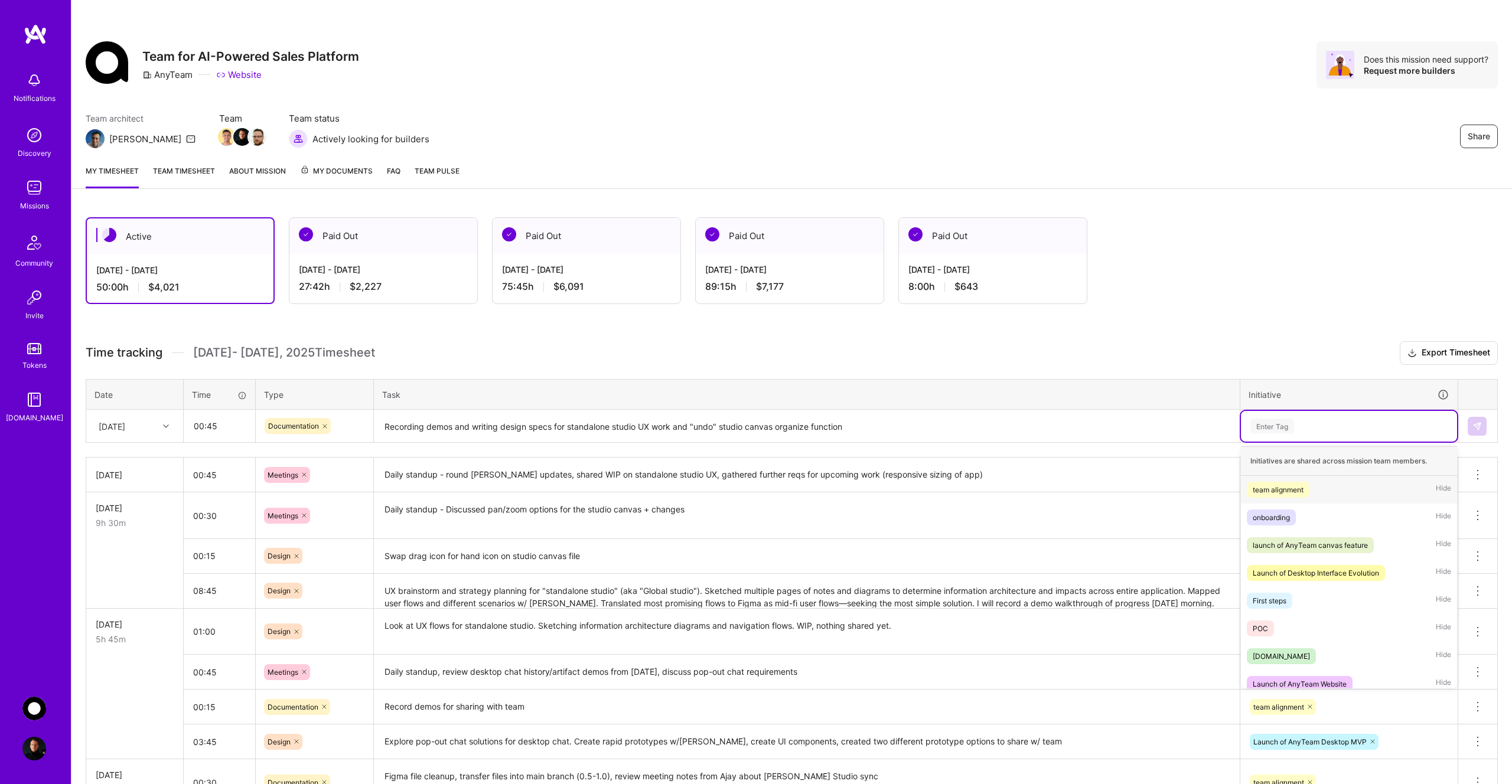  I want to click on span: Time tracking, so click(124, 353).